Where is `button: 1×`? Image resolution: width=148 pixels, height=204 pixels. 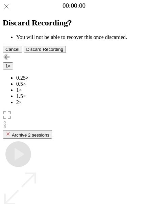
button: 1× is located at coordinates (8, 66).